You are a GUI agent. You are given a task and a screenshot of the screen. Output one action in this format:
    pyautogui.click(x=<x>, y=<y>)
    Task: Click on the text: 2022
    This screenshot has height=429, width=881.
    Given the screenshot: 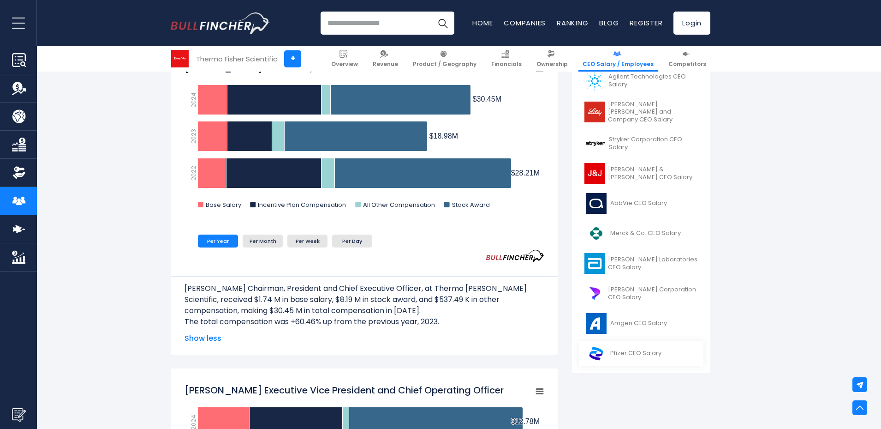 What is the action you would take?
    pyautogui.click(x=193, y=173)
    